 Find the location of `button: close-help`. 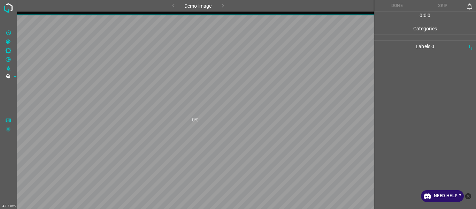

button: close-help is located at coordinates (468, 196).